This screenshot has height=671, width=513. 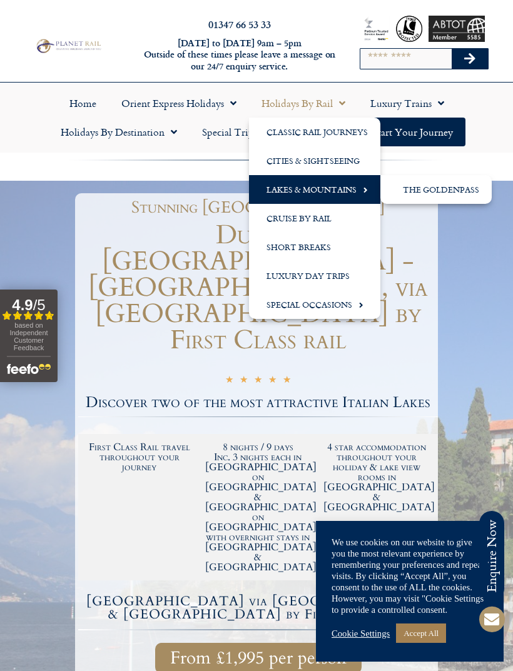 What do you see at coordinates (315, 218) in the screenshot?
I see `a: Cruise by Rail` at bounding box center [315, 218].